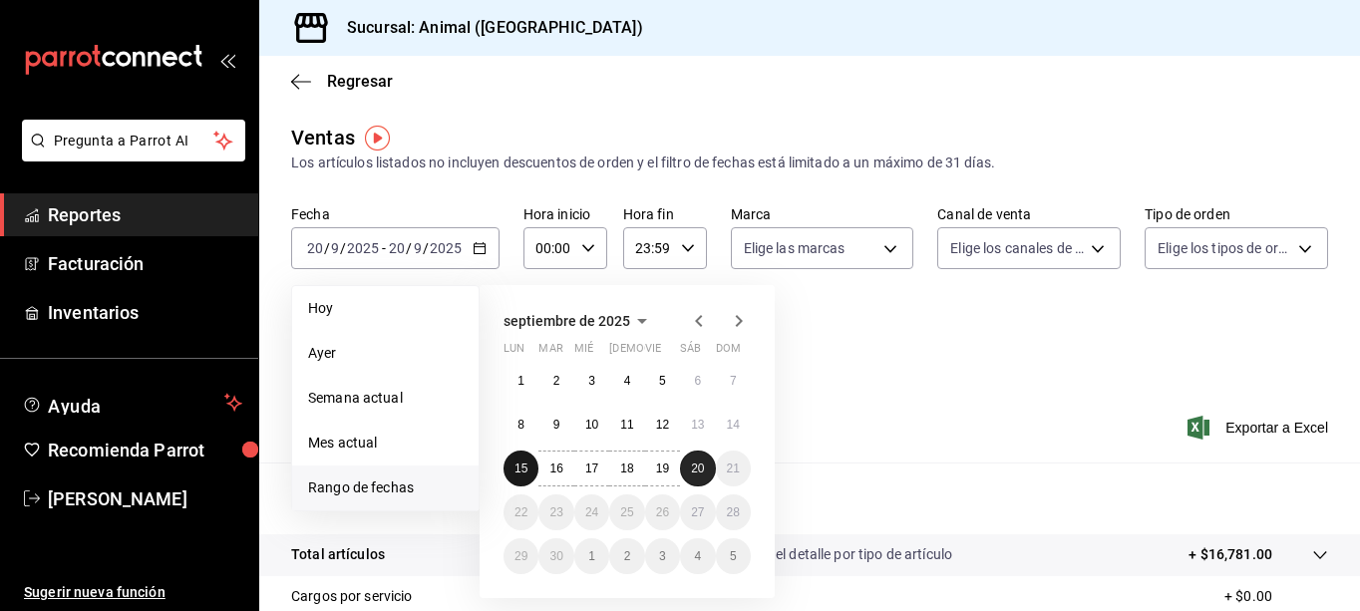 Image resolution: width=1360 pixels, height=611 pixels. I want to click on button: 19 de septiembre de 2025, so click(662, 469).